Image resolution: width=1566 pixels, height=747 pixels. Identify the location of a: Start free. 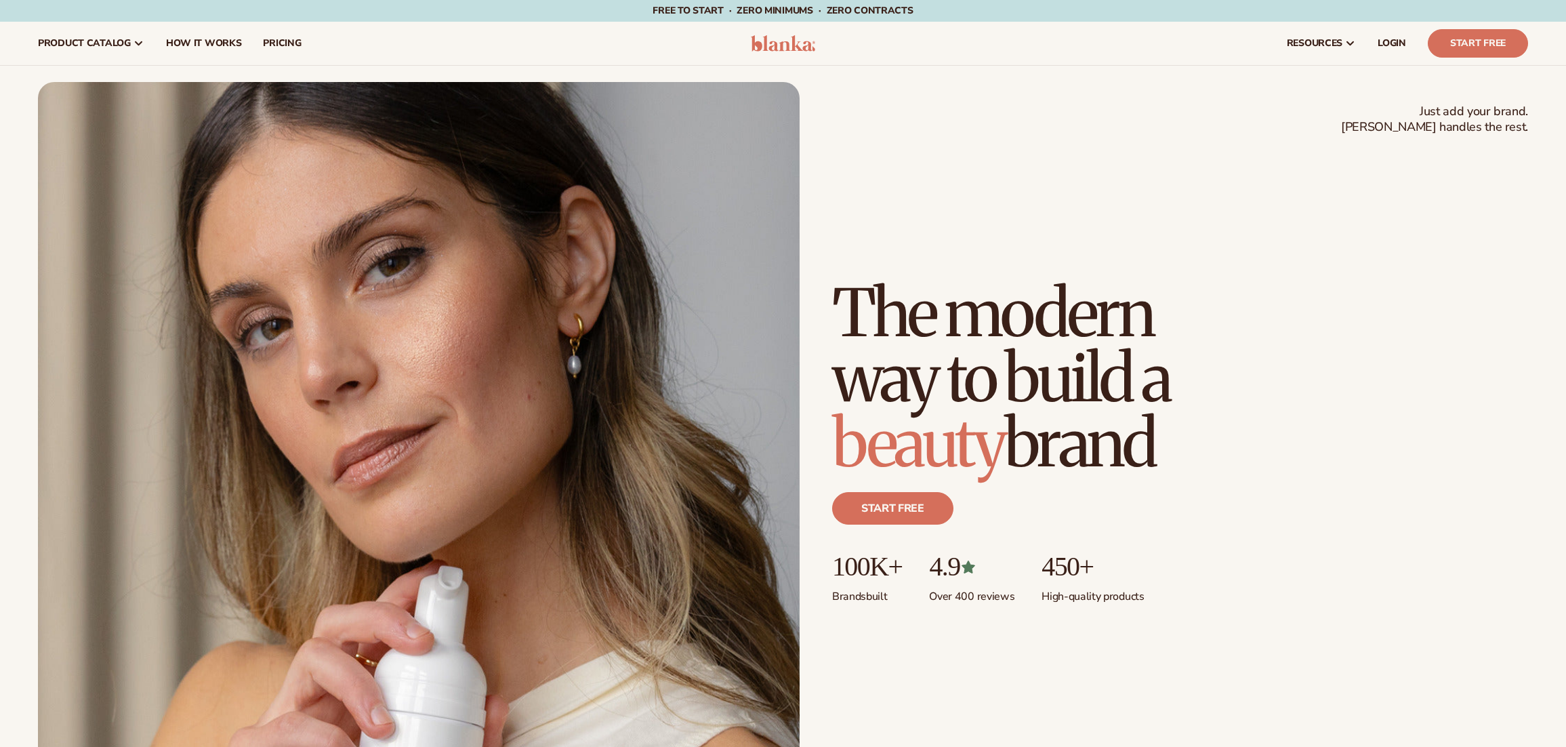
(892, 508).